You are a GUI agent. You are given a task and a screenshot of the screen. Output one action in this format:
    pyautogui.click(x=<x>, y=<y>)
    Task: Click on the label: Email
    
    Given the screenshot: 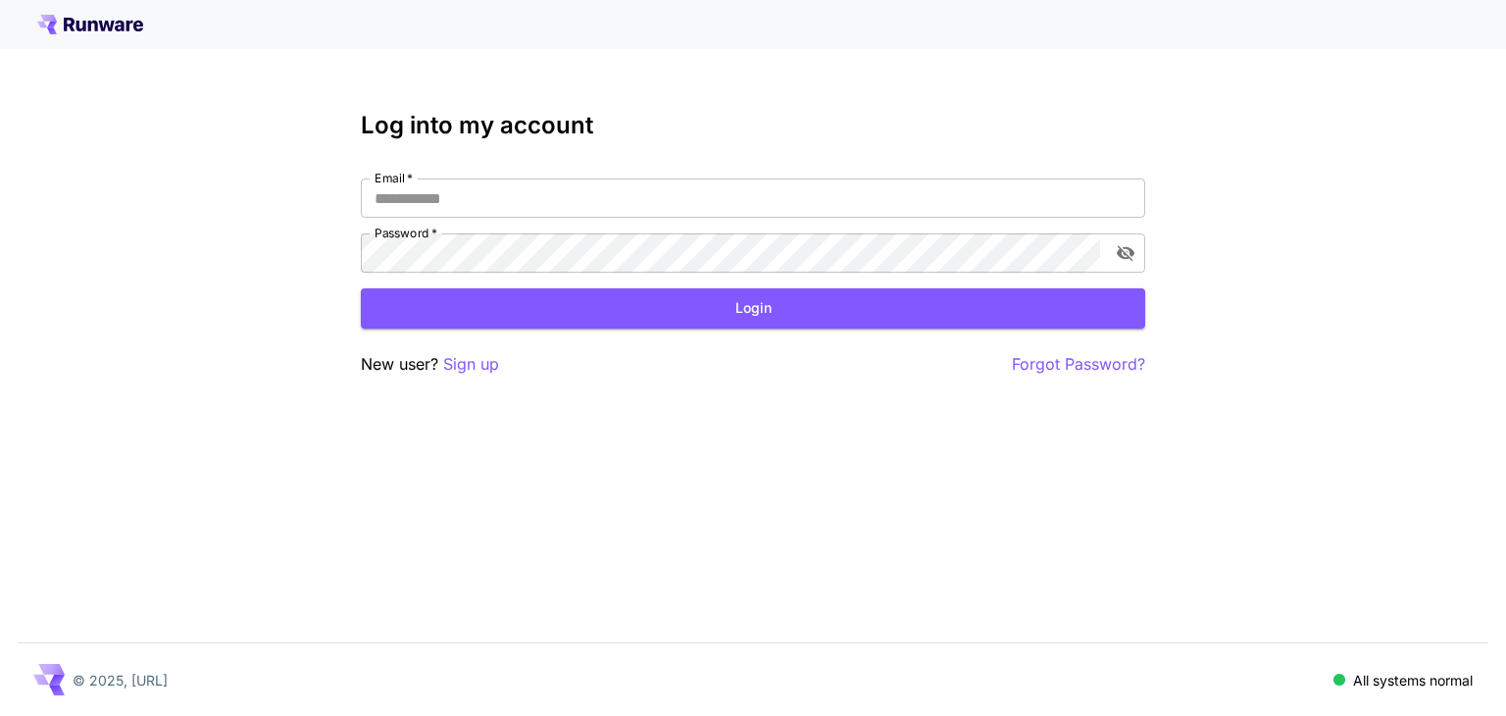 What is the action you would take?
    pyautogui.click(x=393, y=177)
    